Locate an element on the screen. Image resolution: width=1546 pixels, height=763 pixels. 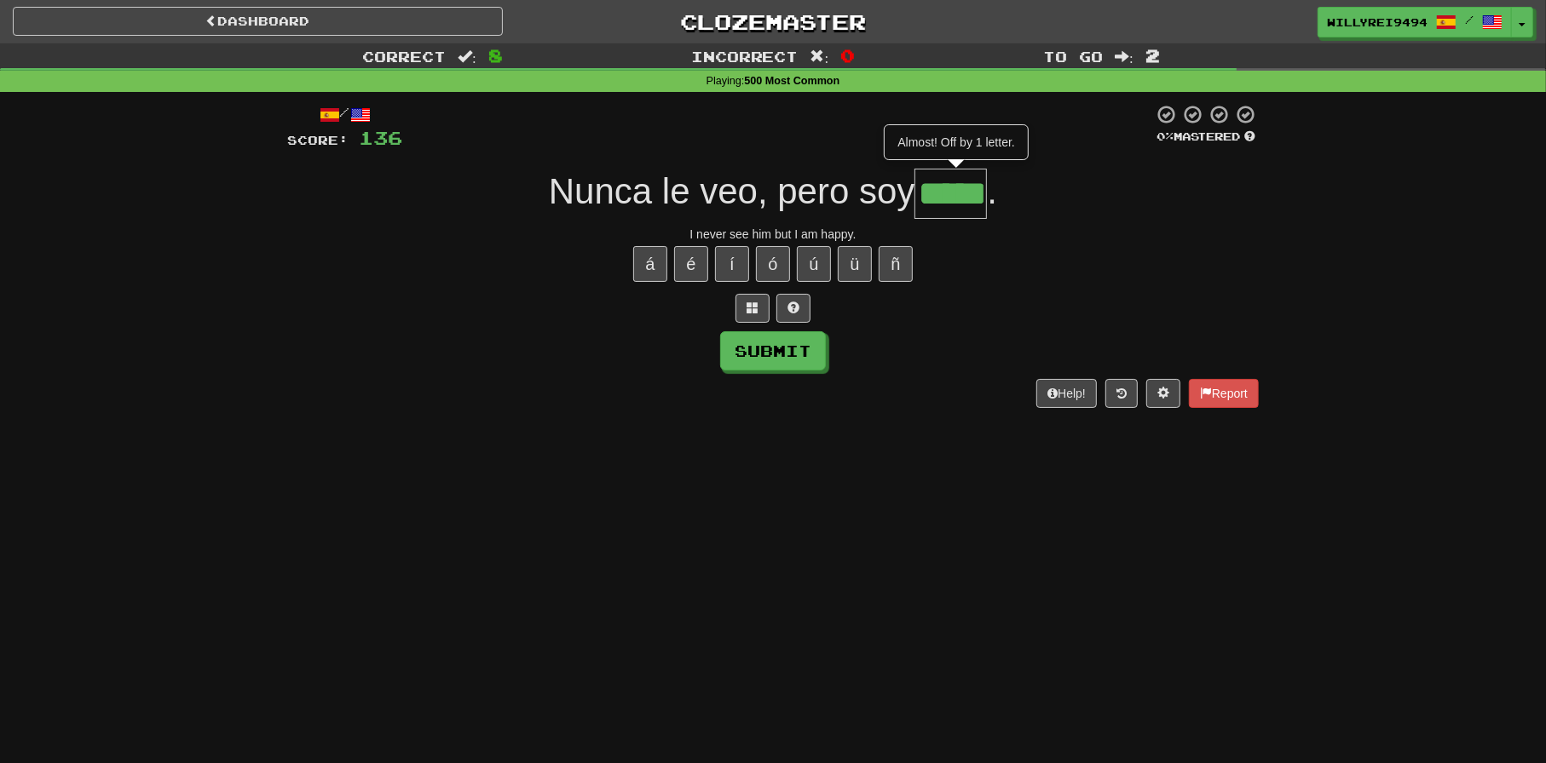
span: 0 % is located at coordinates (1165, 136).